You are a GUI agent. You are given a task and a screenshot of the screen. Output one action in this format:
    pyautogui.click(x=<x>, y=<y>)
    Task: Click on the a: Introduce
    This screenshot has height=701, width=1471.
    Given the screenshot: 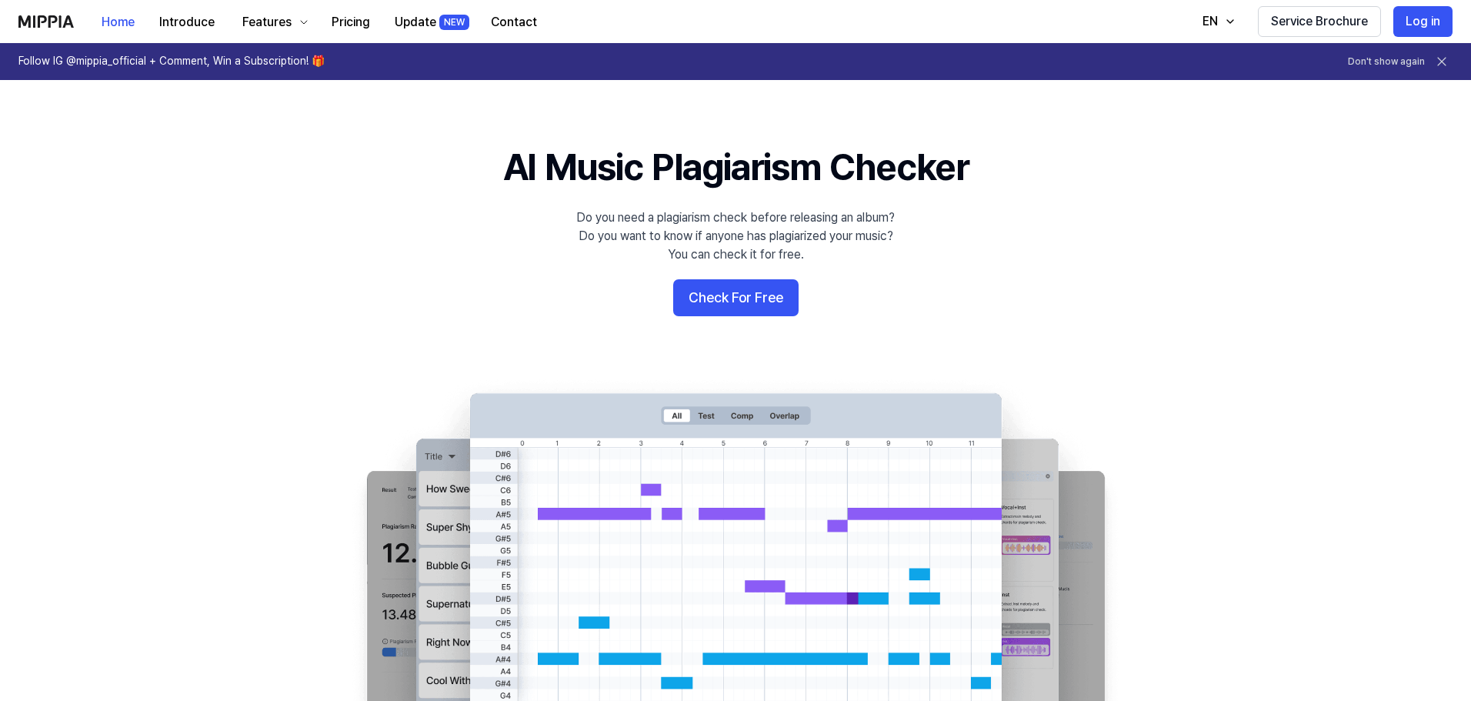 What is the action you would take?
    pyautogui.click(x=187, y=22)
    